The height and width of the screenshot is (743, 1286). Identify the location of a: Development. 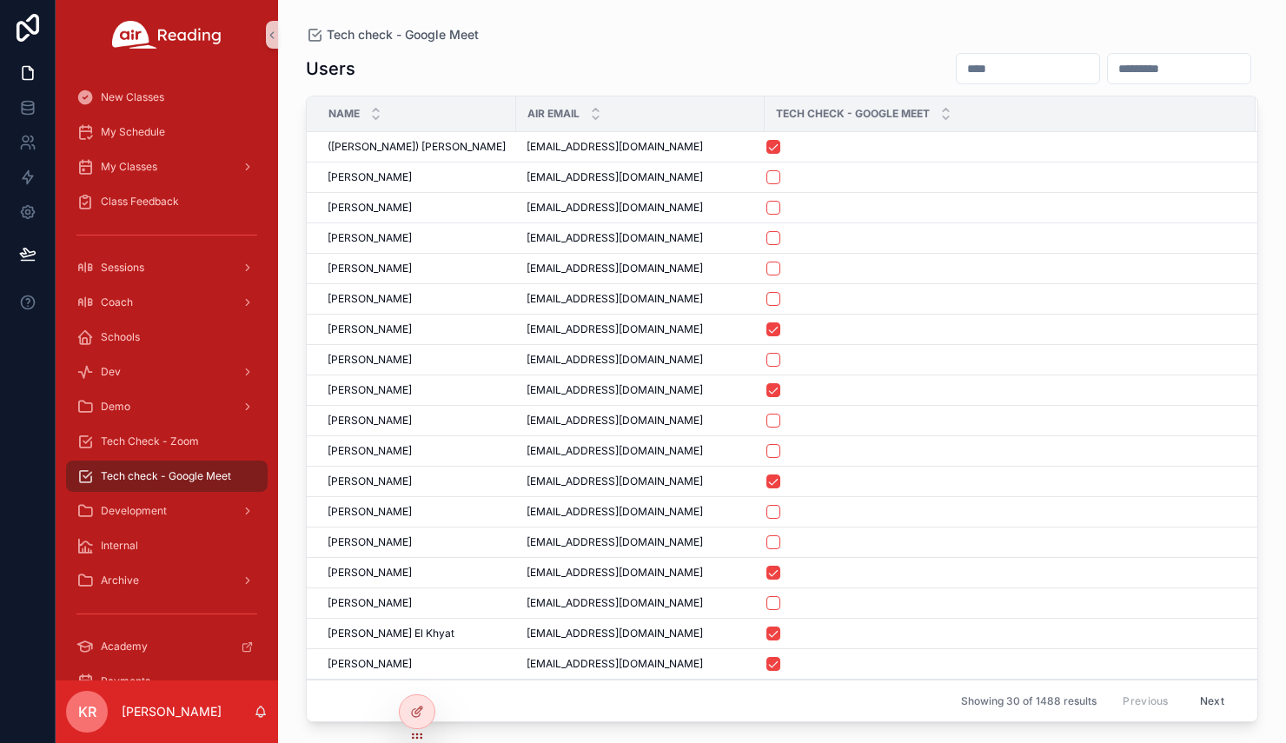
(167, 511).